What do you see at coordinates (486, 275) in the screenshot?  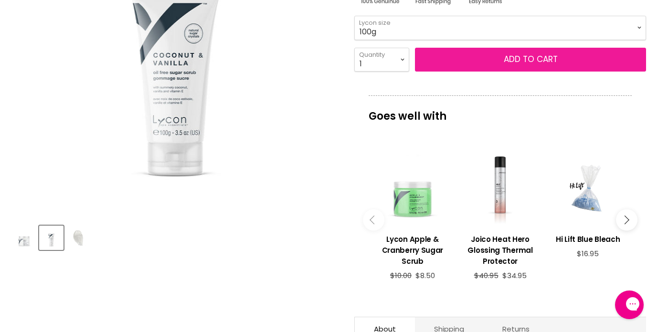 I see `span: $40.95` at bounding box center [486, 275].